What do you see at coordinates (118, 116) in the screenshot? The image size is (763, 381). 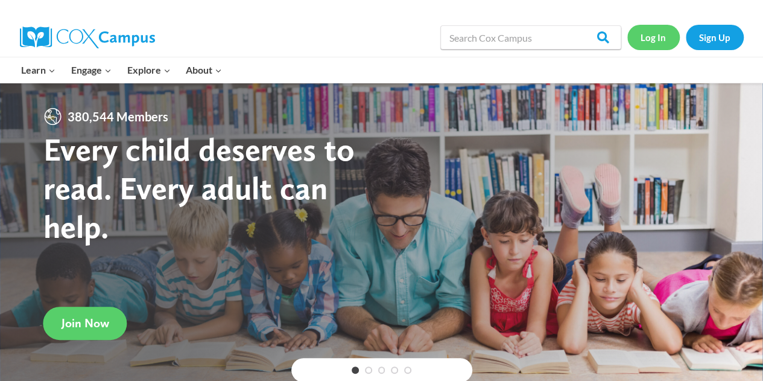 I see `span: 380,544 Members` at bounding box center [118, 116].